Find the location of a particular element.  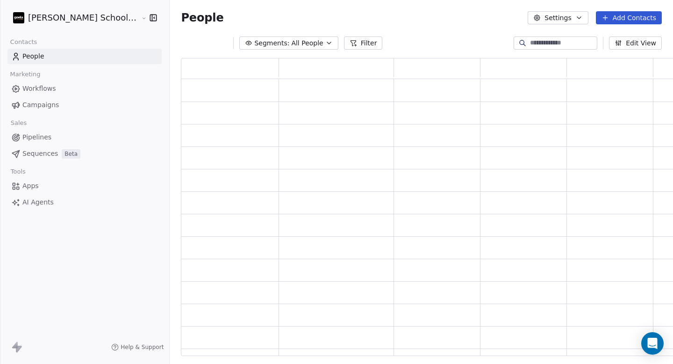

button: Edit View is located at coordinates (635, 43).